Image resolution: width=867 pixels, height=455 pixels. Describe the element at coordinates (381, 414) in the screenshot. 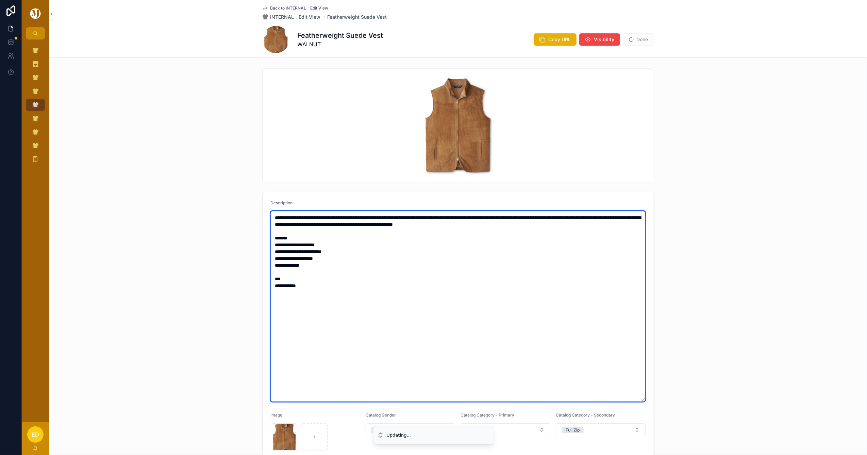

I see `span: Catalog Gender` at that location.